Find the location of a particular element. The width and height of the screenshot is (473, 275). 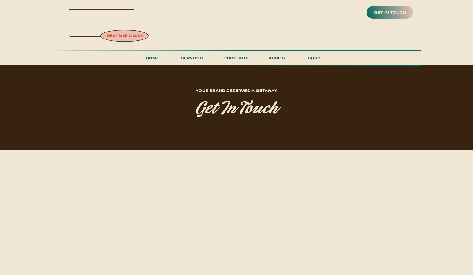

h1: get in touch is located at coordinates (236, 109).